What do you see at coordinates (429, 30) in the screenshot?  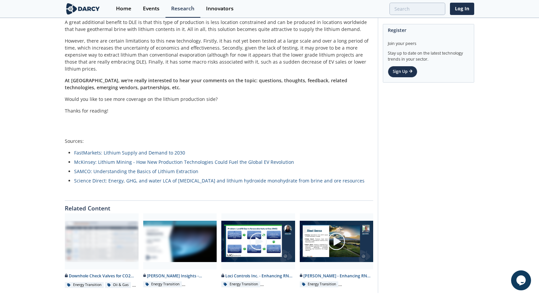 I see `div: Register` at bounding box center [429, 30].